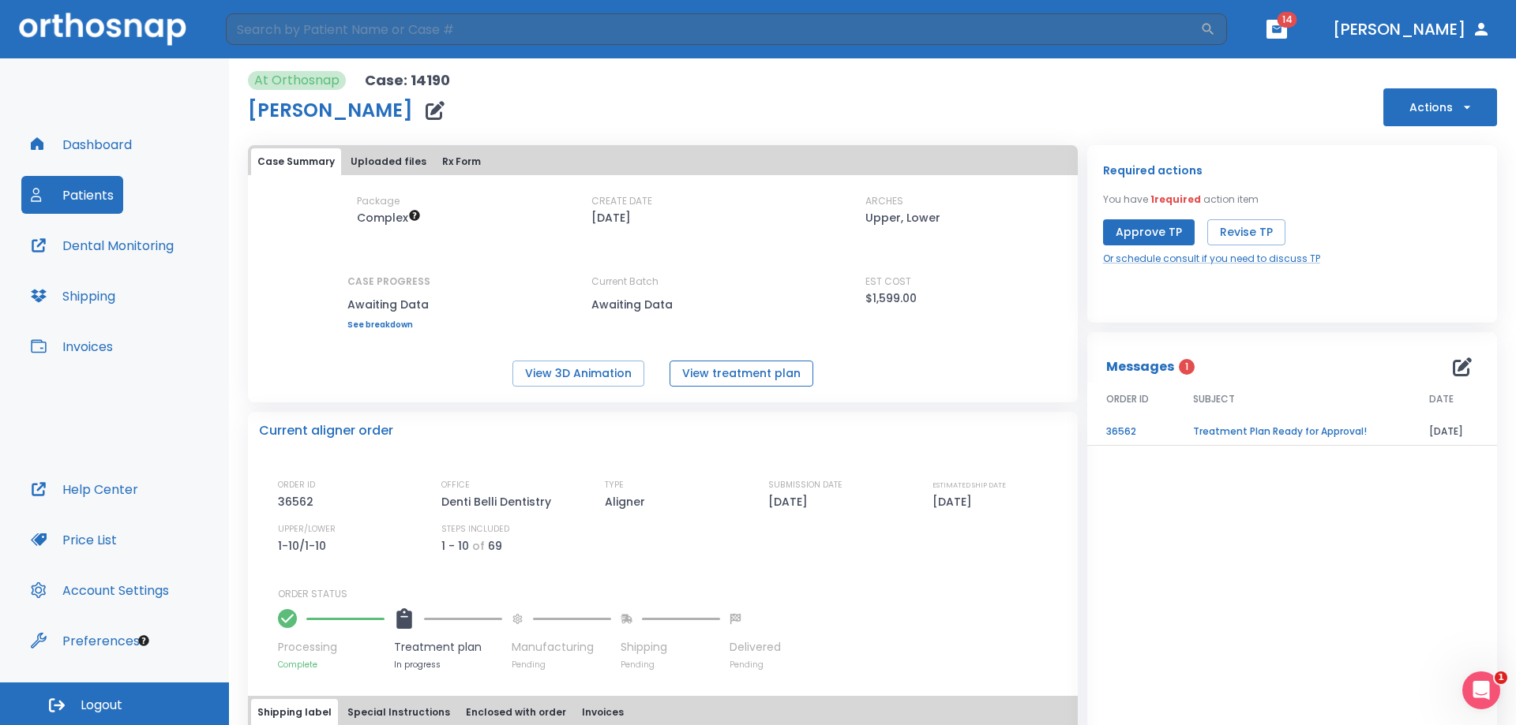 This screenshot has height=725, width=1516. Describe the element at coordinates (296, 485) in the screenshot. I see `p: ORDER ID` at that location.